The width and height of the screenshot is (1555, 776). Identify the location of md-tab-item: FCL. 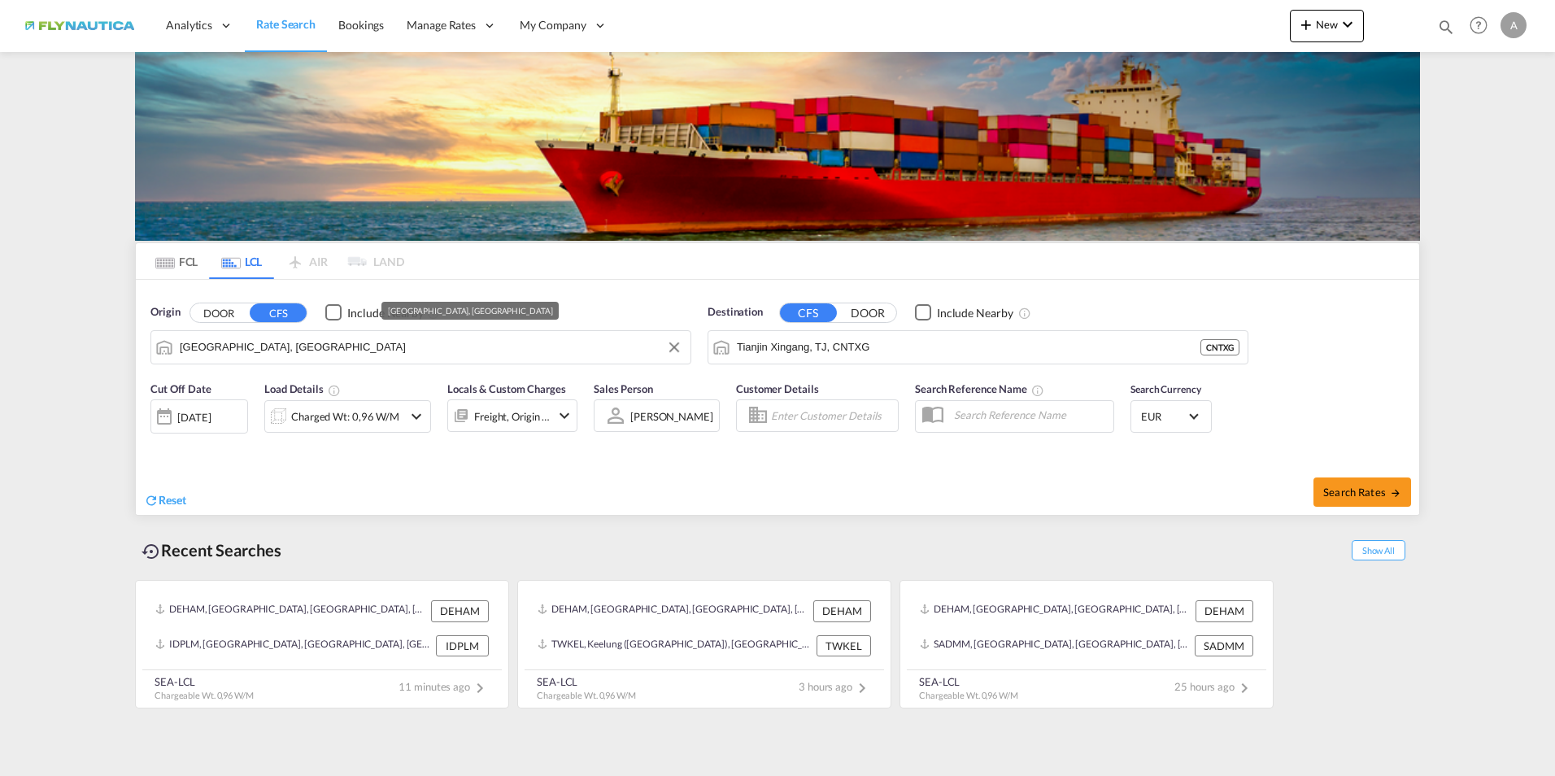
(177, 261).